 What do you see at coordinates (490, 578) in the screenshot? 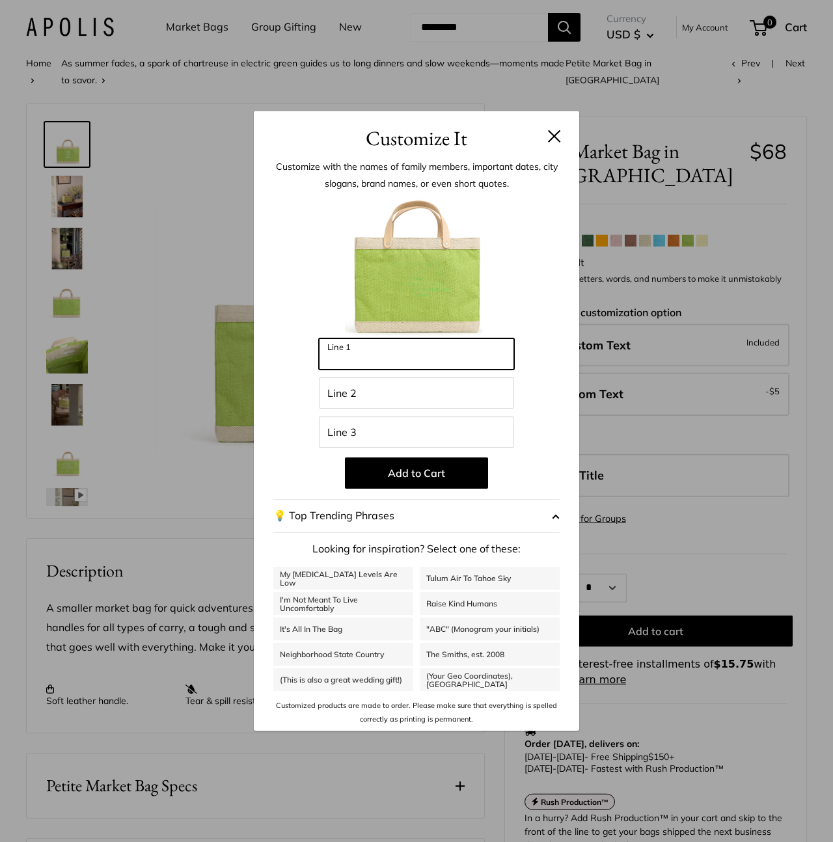
I see `a: Tulum Air To Tahoe Sky` at bounding box center [490, 578].